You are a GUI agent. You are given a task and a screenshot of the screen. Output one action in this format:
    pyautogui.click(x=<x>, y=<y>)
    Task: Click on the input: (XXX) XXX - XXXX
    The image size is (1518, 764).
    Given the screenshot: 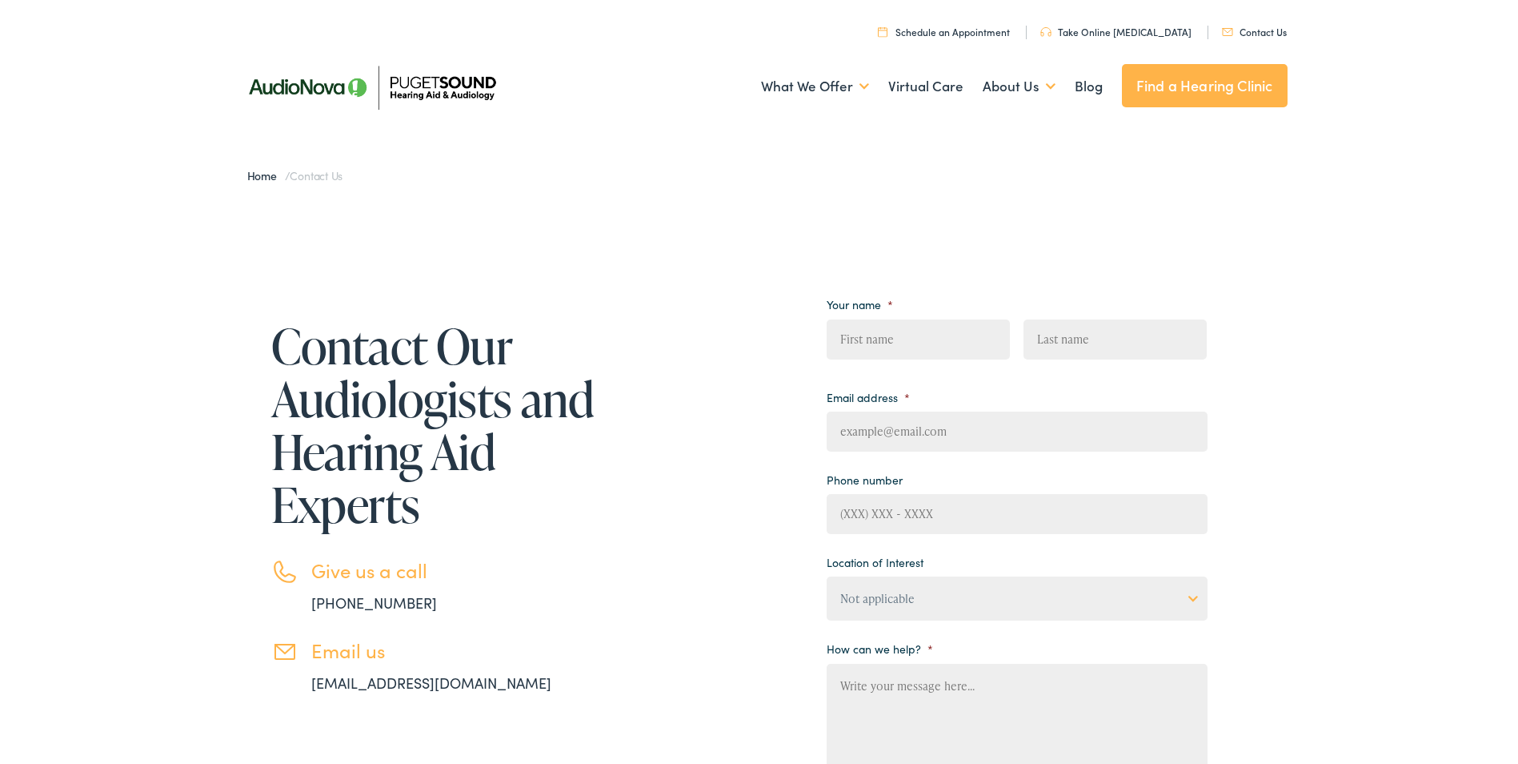 What is the action you would take?
    pyautogui.click(x=1017, y=514)
    